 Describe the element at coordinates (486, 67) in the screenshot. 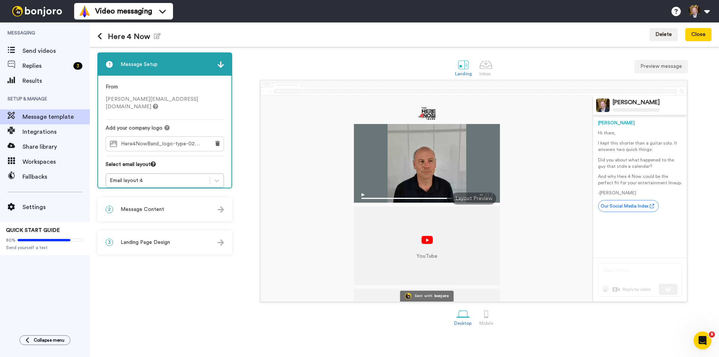

I see `a: Inbox` at that location.